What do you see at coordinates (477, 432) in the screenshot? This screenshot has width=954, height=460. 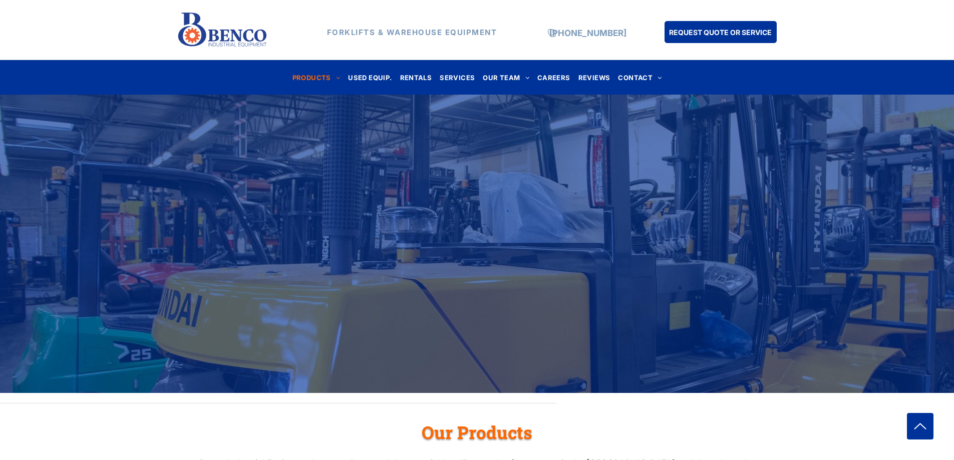 I see `span: Our Products` at bounding box center [477, 432].